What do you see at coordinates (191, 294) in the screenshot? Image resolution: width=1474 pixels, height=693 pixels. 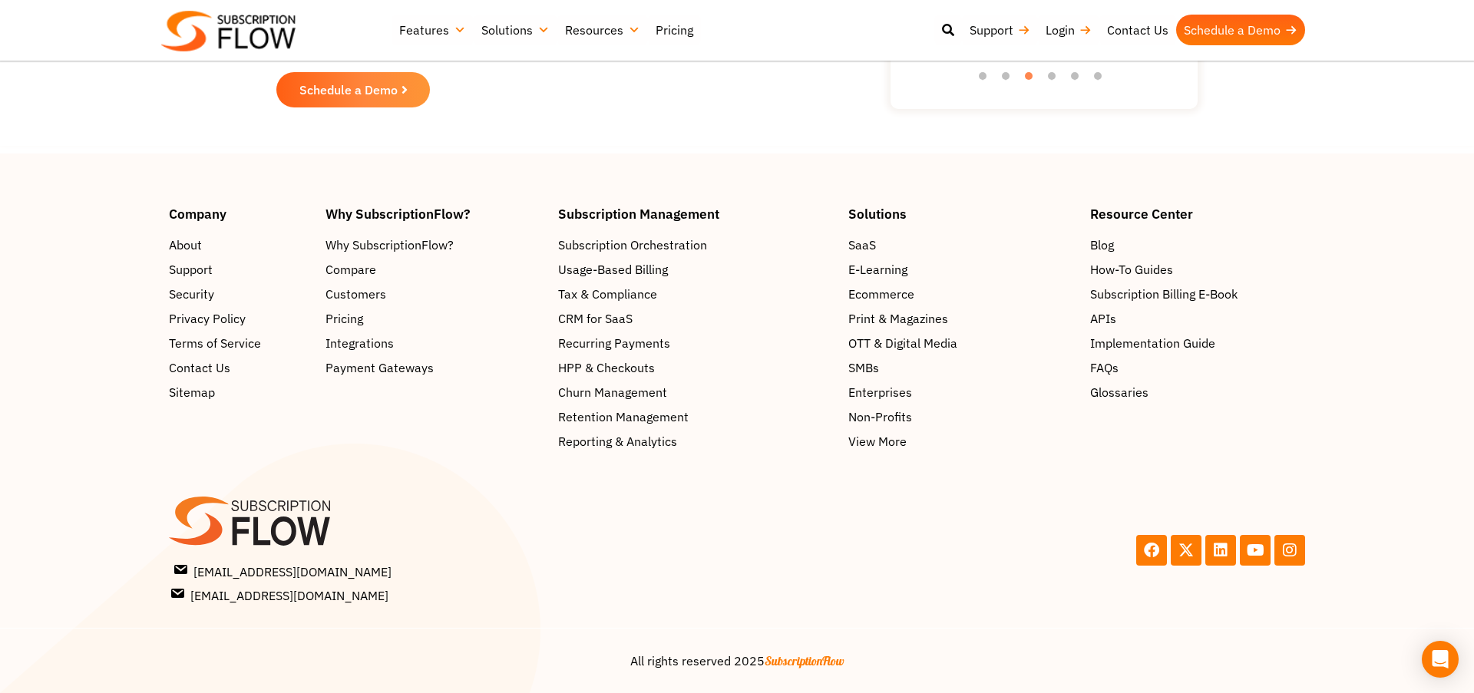 I see `span: Security` at bounding box center [191, 294].